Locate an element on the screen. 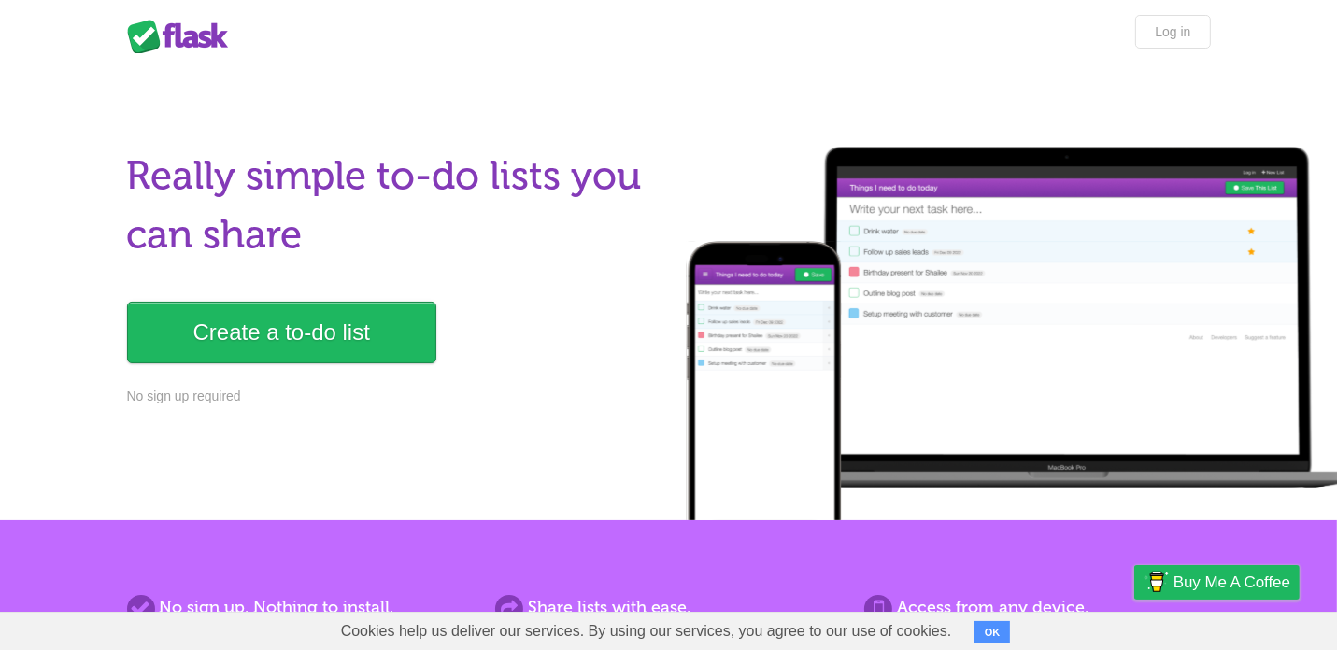 The height and width of the screenshot is (650, 1337). img: Buy me a coffee is located at coordinates (1156, 582).